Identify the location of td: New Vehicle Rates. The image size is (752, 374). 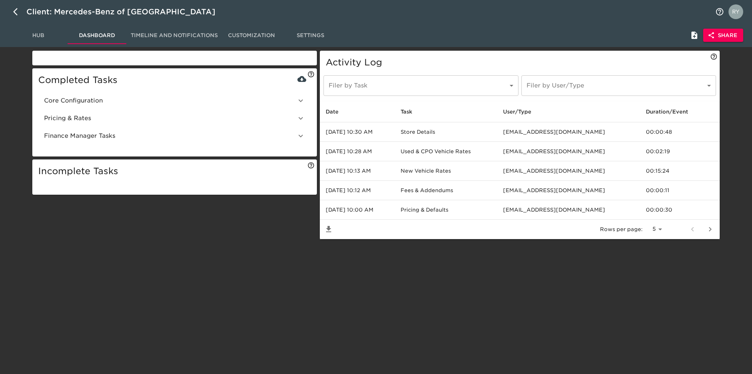
(446, 171).